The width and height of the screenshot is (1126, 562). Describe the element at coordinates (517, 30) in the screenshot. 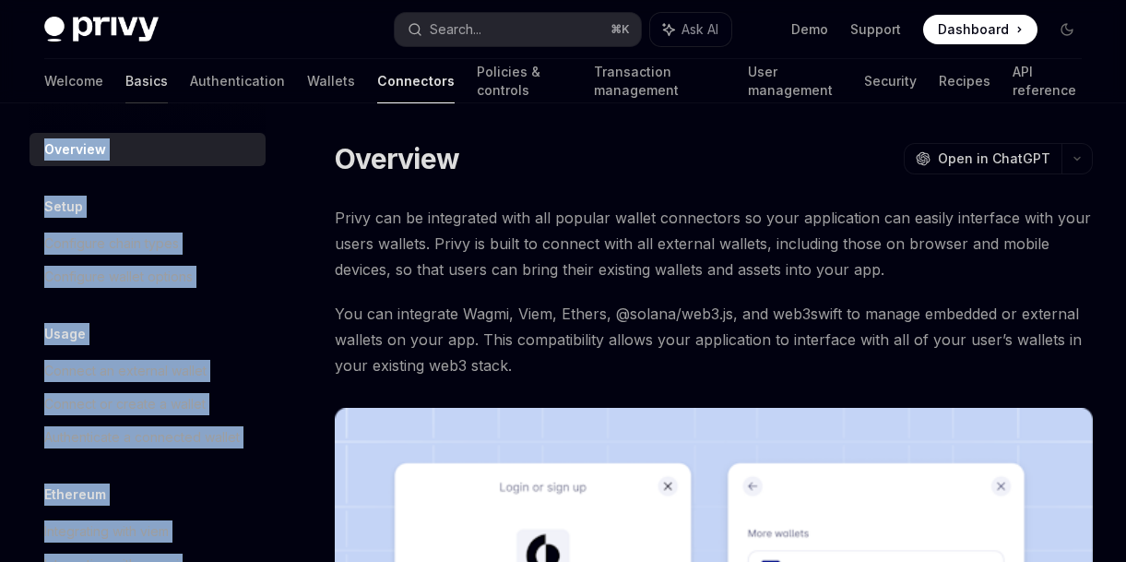

I see `button: Search...⌘K` at that location.